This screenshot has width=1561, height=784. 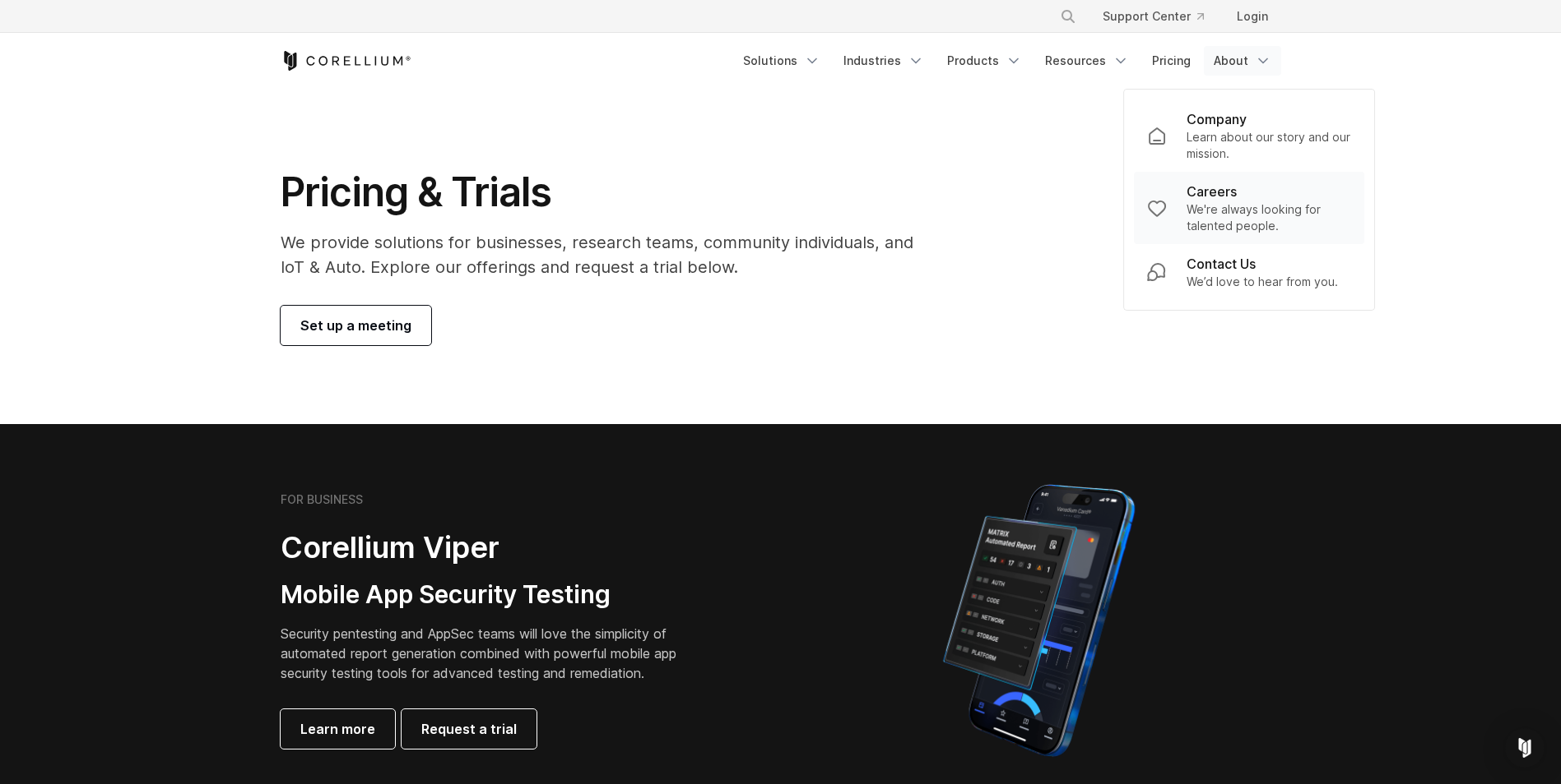 What do you see at coordinates (1263, 282) in the screenshot?
I see `p: We’d love to hear from you.` at bounding box center [1263, 282].